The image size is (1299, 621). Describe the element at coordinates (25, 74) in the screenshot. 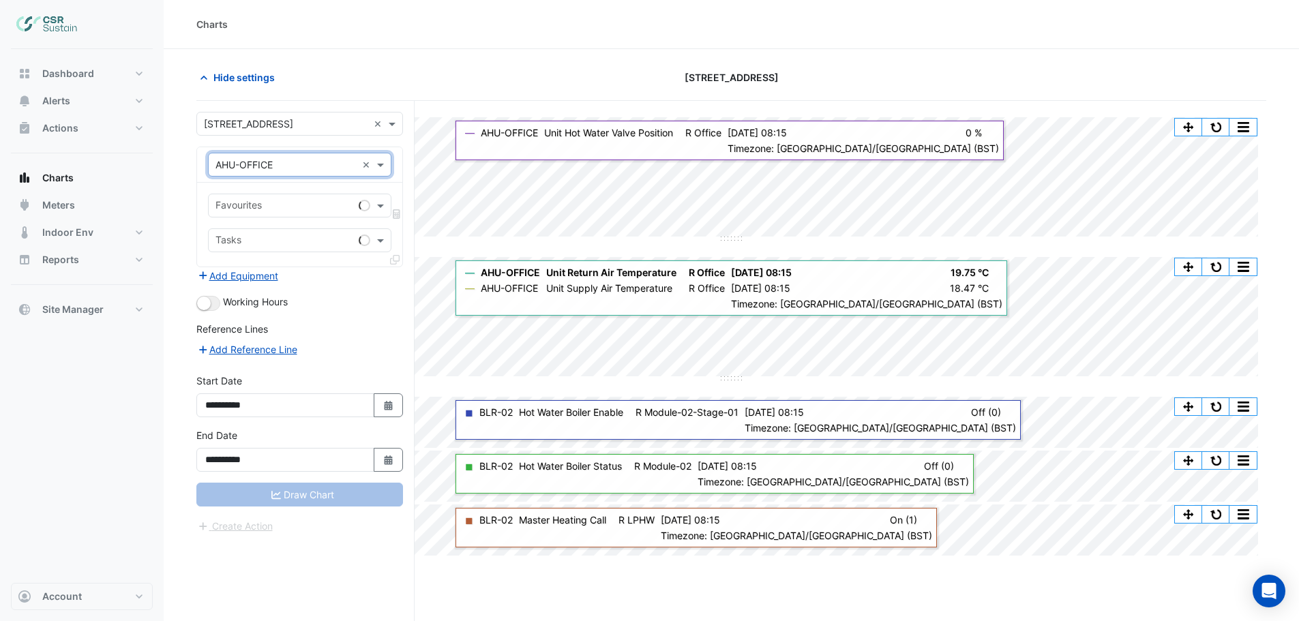

I see `app-icon: Dashboard` at that location.